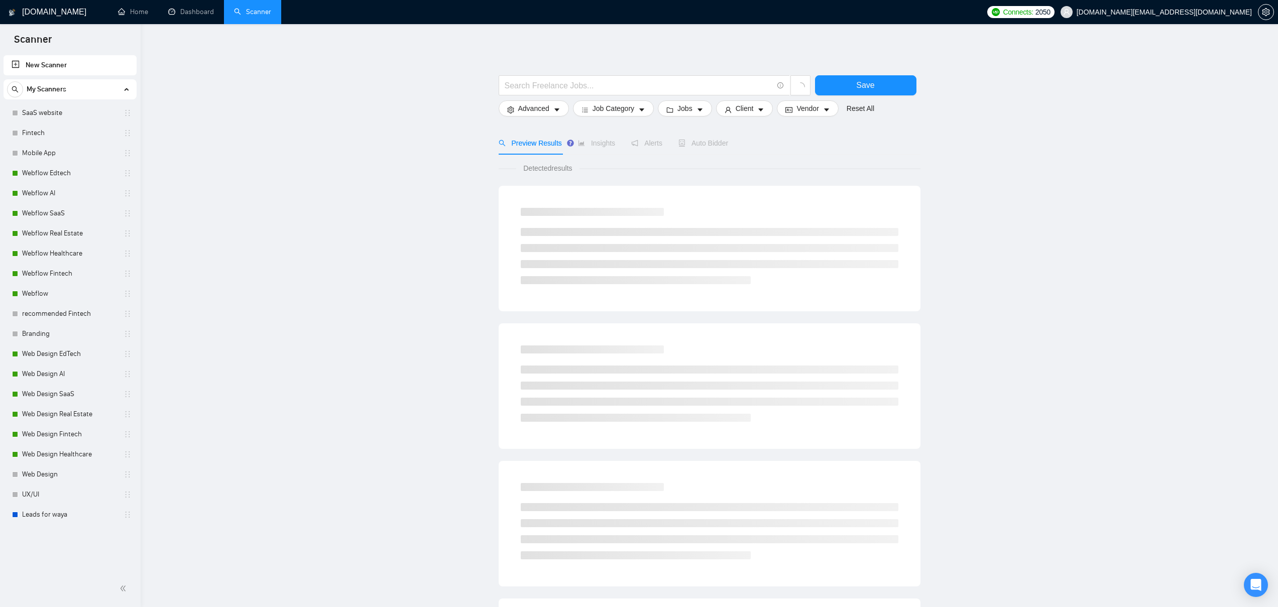 This screenshot has height=607, width=1278. What do you see at coordinates (70, 494) in the screenshot?
I see `a: UX/UI` at bounding box center [70, 494].